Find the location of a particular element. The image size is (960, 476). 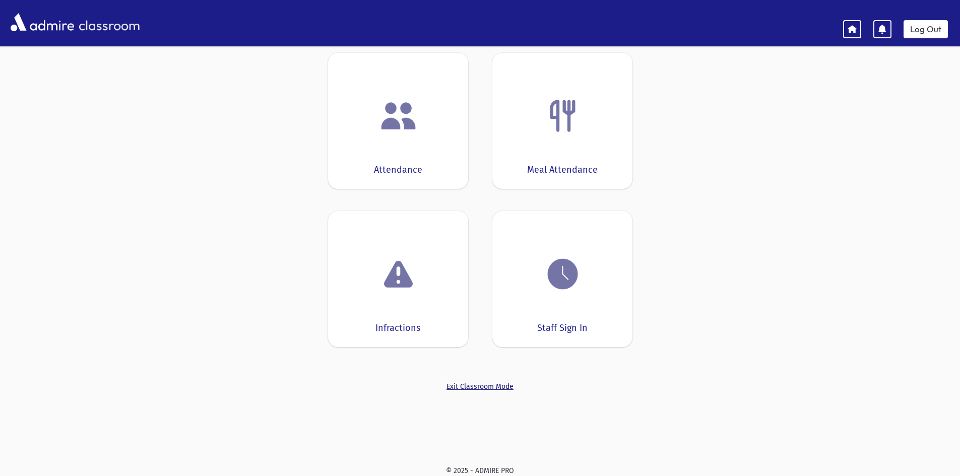

img: Fork.png is located at coordinates (563, 116).